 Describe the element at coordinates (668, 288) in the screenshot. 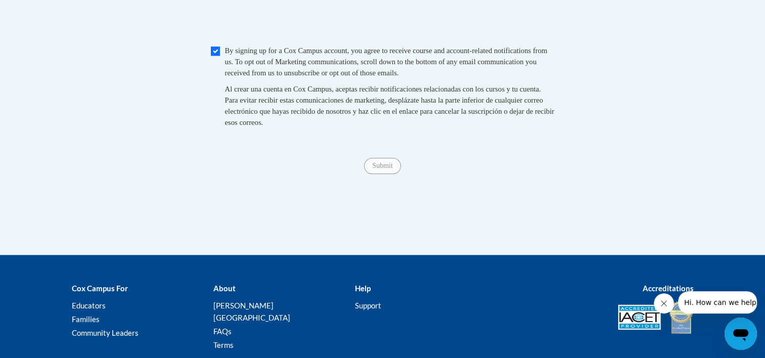

I see `b: Accreditations` at that location.